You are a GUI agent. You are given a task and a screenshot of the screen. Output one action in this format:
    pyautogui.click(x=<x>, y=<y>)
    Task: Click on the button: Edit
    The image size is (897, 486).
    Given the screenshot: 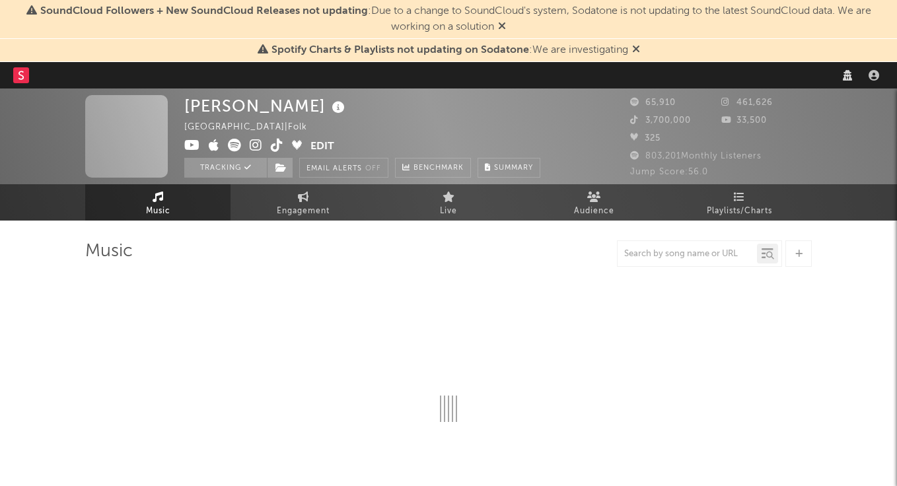 What is the action you would take?
    pyautogui.click(x=322, y=147)
    